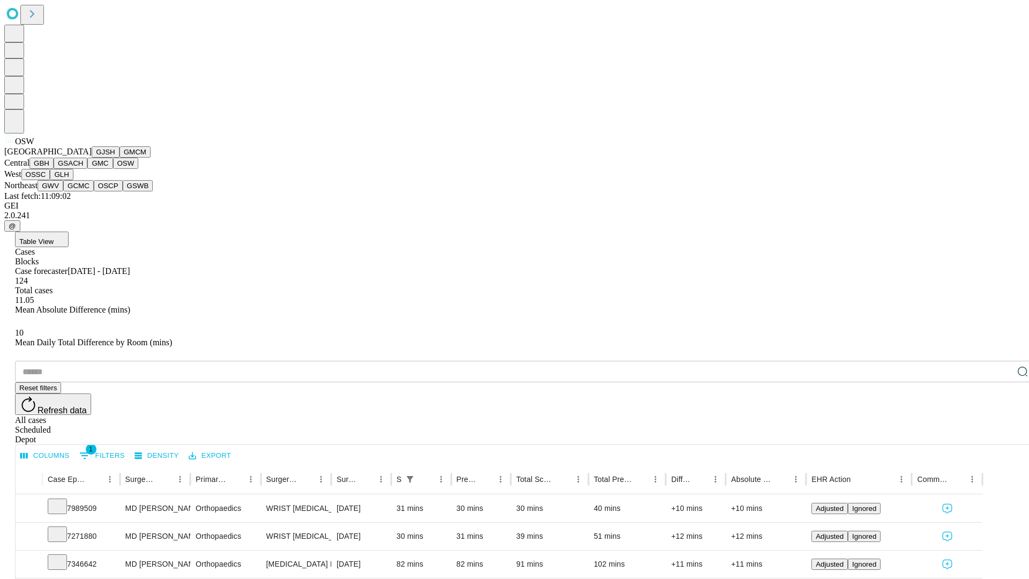 The width and height of the screenshot is (1029, 579). I want to click on div: 30 mins, so click(481, 508).